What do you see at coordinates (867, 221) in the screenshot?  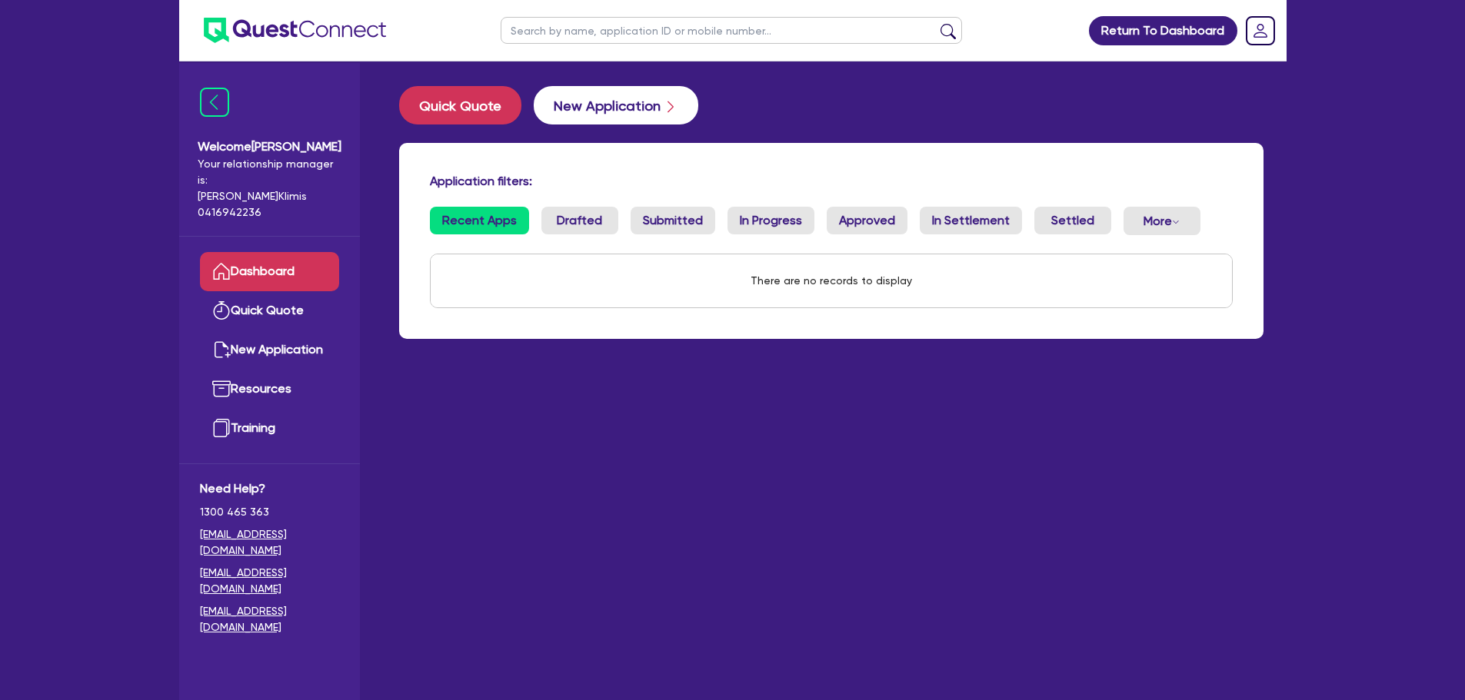 I see `a: Approved` at bounding box center [867, 221].